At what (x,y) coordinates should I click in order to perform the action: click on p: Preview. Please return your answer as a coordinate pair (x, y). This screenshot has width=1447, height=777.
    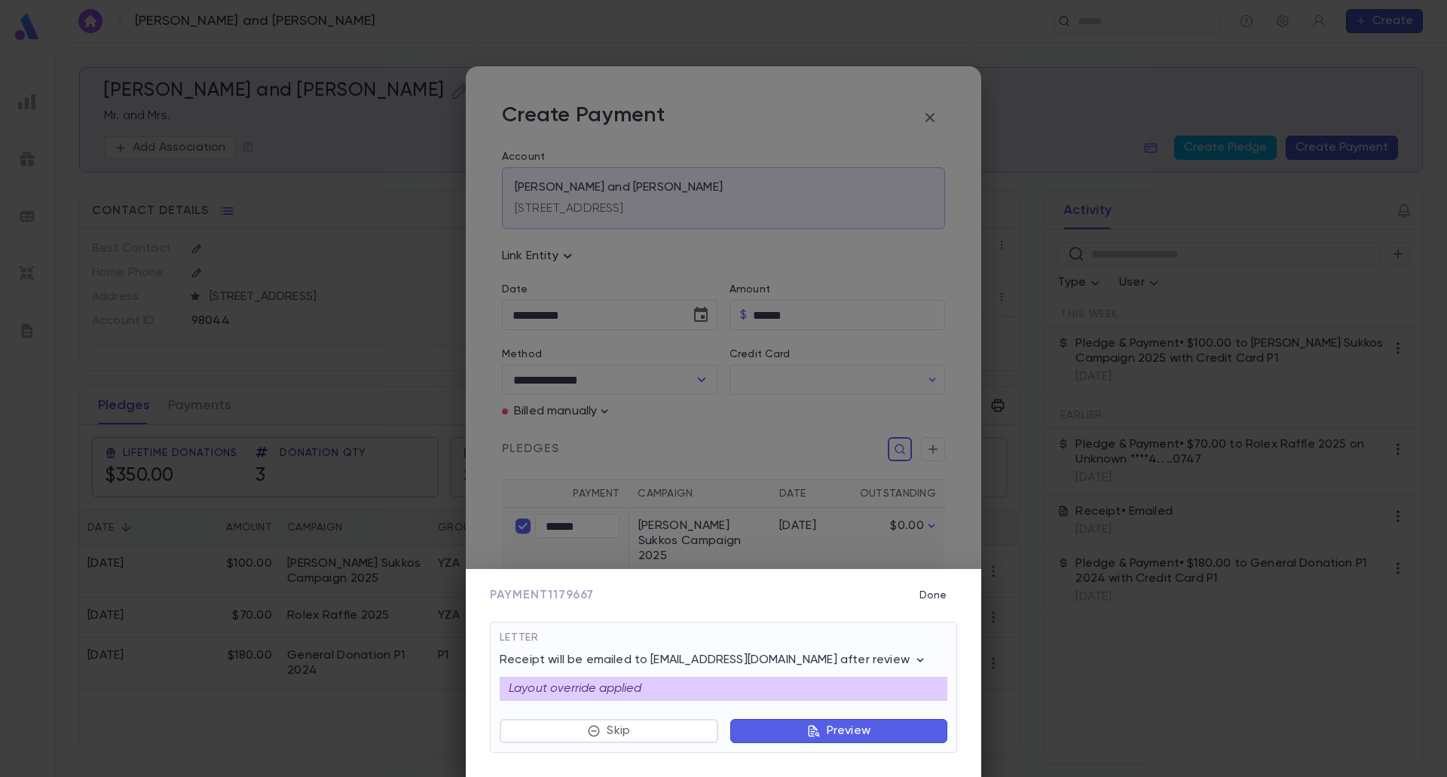
    Looking at the image, I should click on (849, 731).